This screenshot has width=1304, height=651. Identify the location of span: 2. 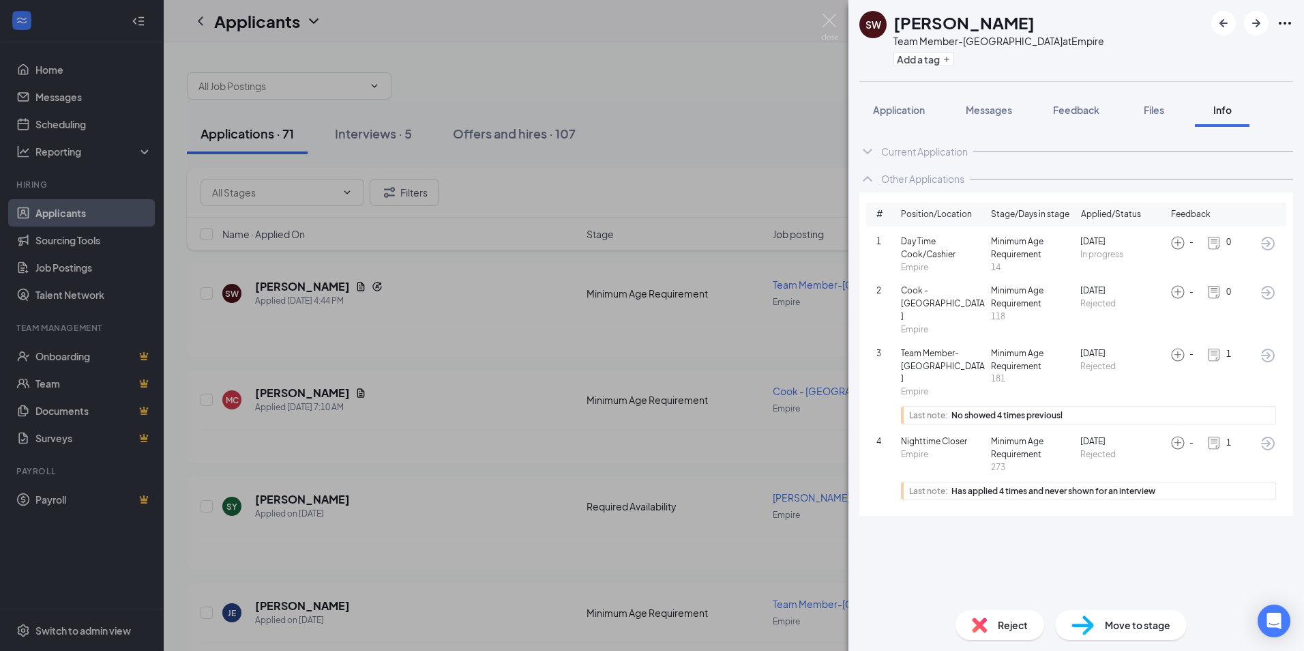
(889, 291).